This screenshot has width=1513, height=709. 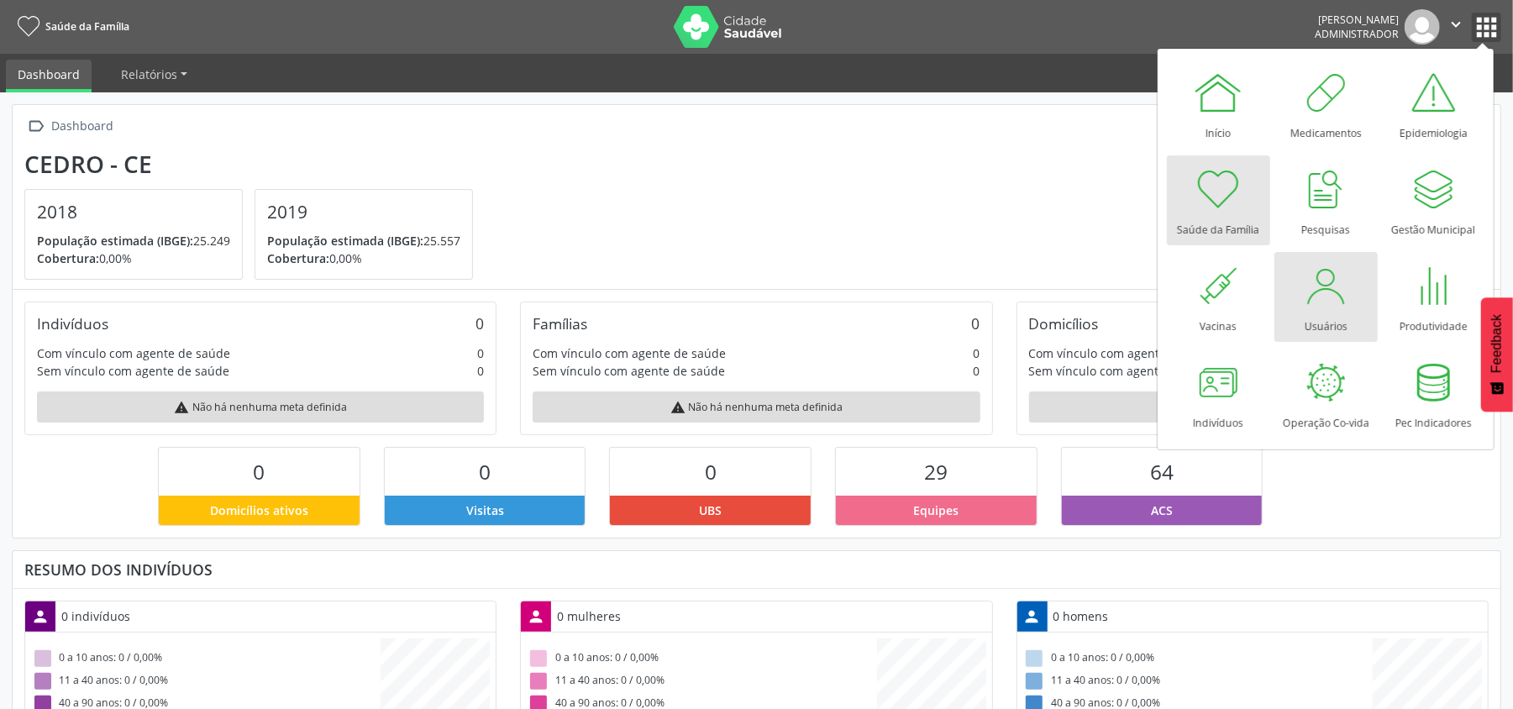 I want to click on span: 64, so click(x=1162, y=471).